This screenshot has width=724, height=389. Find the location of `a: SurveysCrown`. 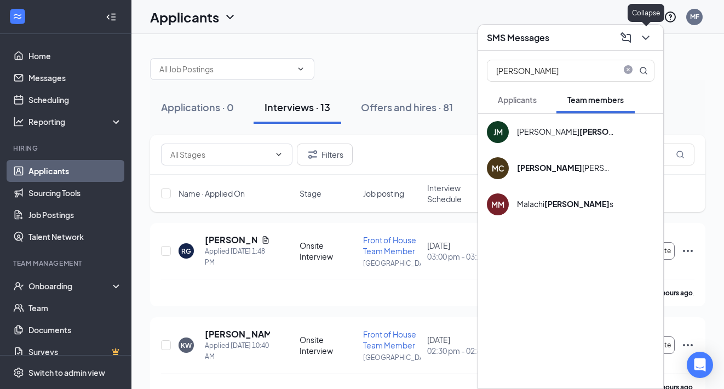

a: SurveysCrown is located at coordinates (75, 352).